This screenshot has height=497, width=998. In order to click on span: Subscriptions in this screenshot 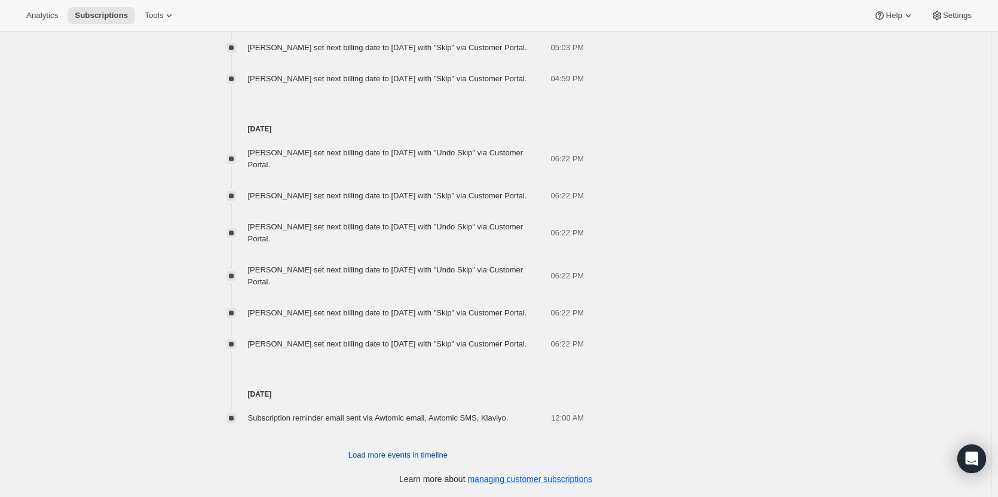, I will do `click(101, 16)`.